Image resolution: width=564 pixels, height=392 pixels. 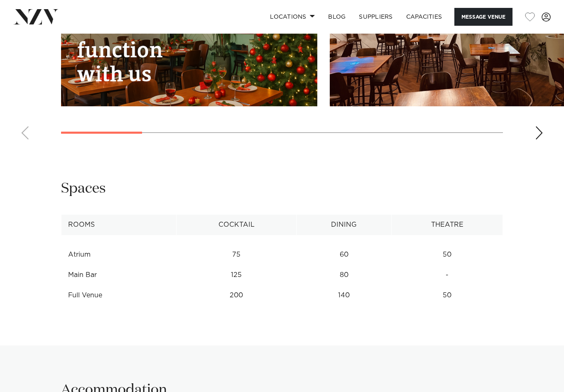 What do you see at coordinates (236, 225) in the screenshot?
I see `th: Cocktail` at bounding box center [236, 225].